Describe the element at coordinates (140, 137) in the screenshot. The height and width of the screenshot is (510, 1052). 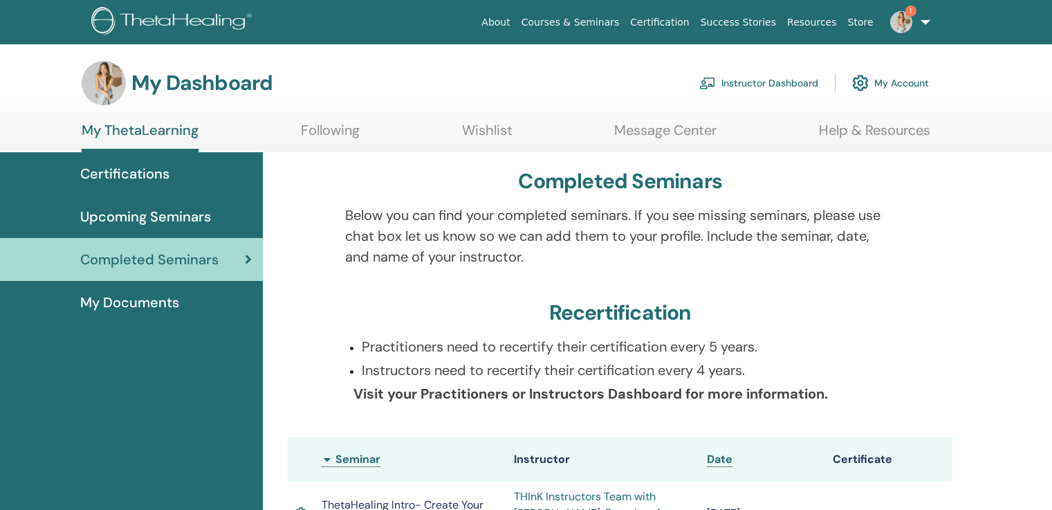
I see `a: My ThetaLearning` at that location.